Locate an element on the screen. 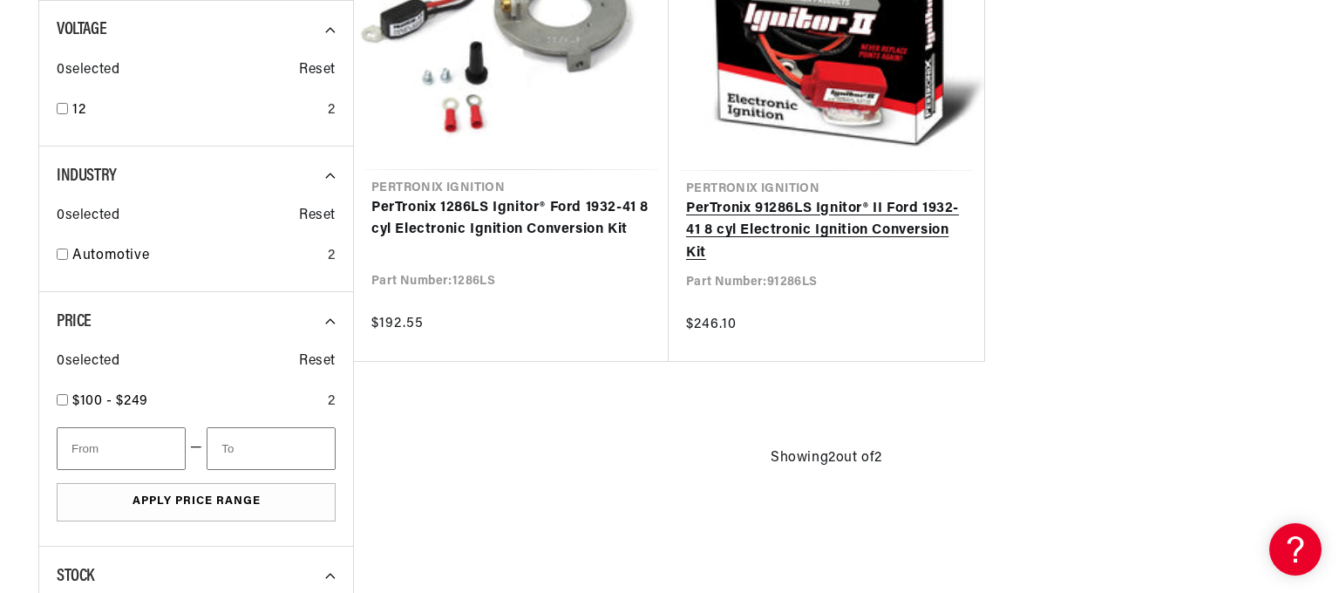  a: PerTronix 91286LS Ignitor® II Ford 1932-41 8 cyl Electronic Ignition Conversion Kit is located at coordinates (827, 231).